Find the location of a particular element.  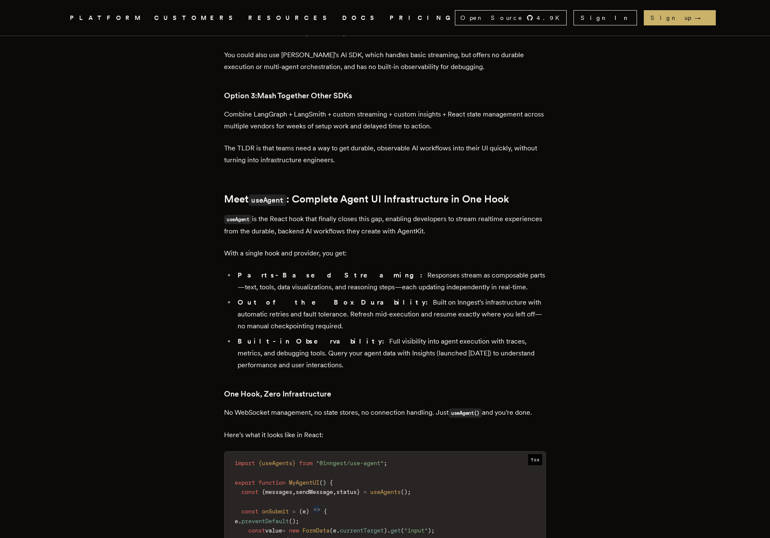

span: currentTarget is located at coordinates (362, 530).